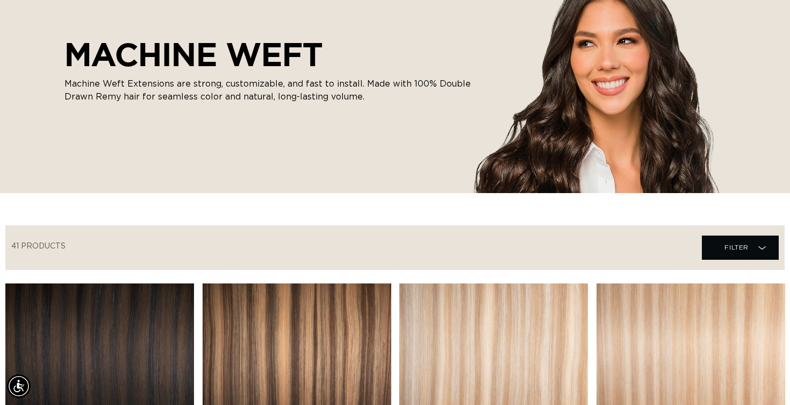 The image size is (790, 405). Describe the element at coordinates (269, 54) in the screenshot. I see `h2: MACHINE WEFT` at that location.